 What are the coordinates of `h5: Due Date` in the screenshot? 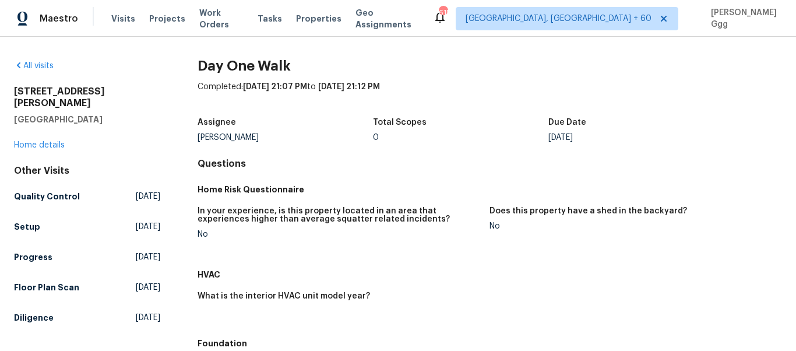 It's located at (567, 122).